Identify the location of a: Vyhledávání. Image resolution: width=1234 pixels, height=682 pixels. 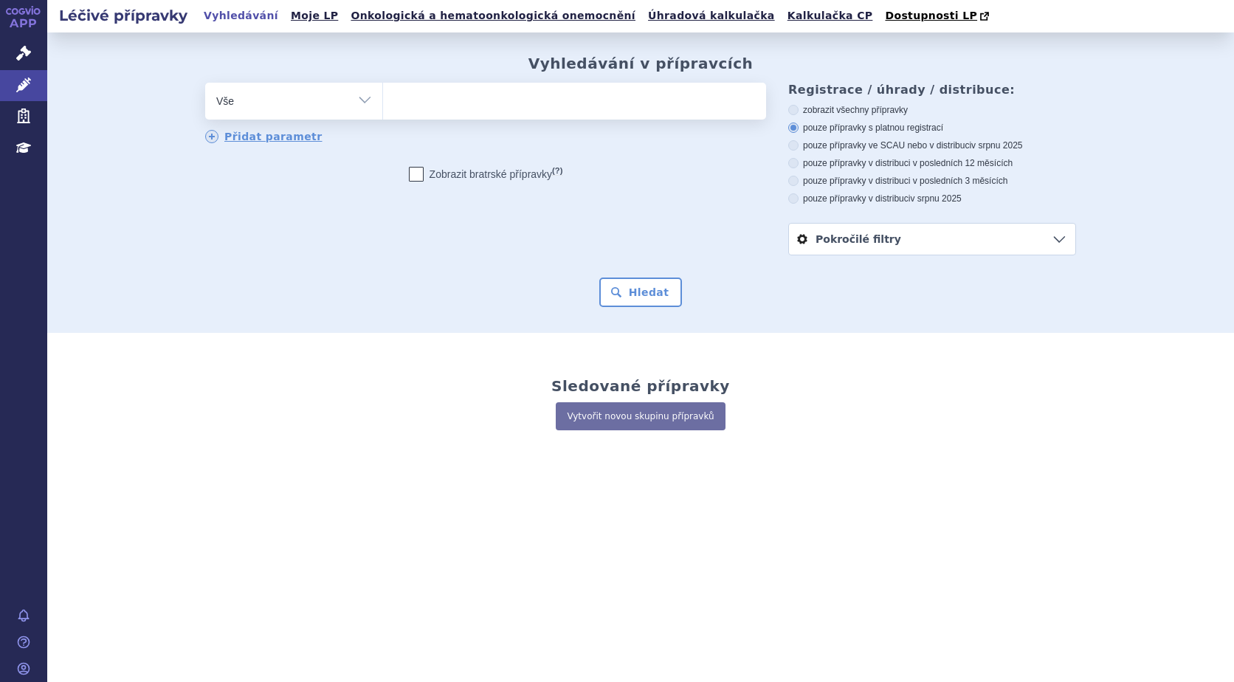
(241, 15).